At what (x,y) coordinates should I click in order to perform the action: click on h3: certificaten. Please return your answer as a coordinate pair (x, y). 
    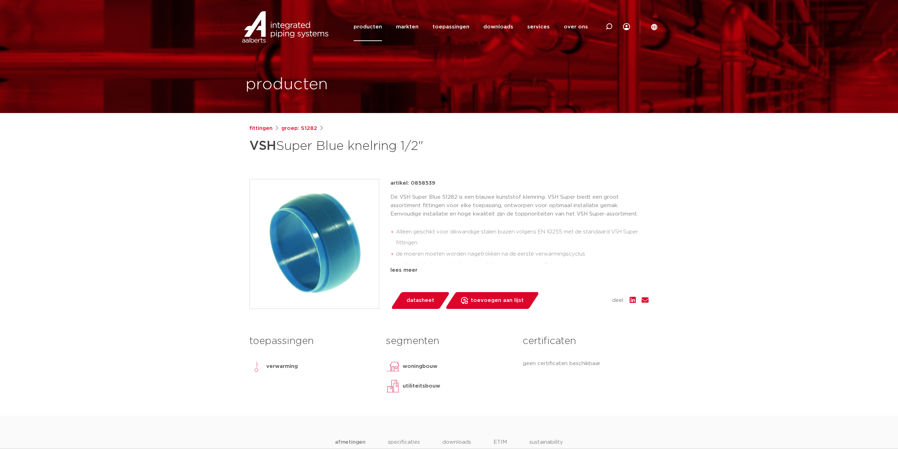
    Looking at the image, I should click on (585, 341).